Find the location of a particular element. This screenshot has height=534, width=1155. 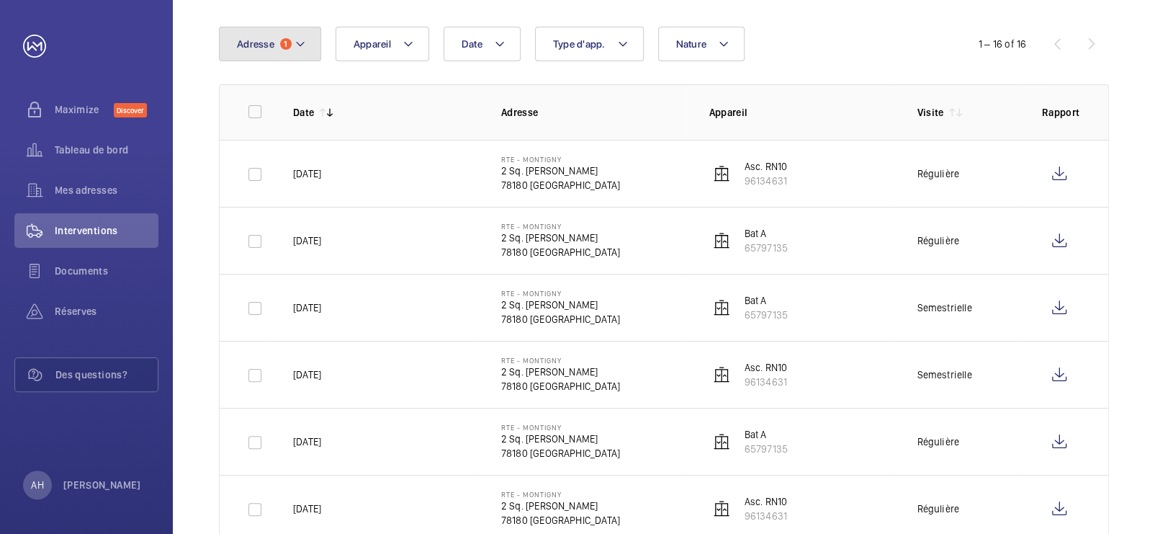

button: Date is located at coordinates (482, 44).